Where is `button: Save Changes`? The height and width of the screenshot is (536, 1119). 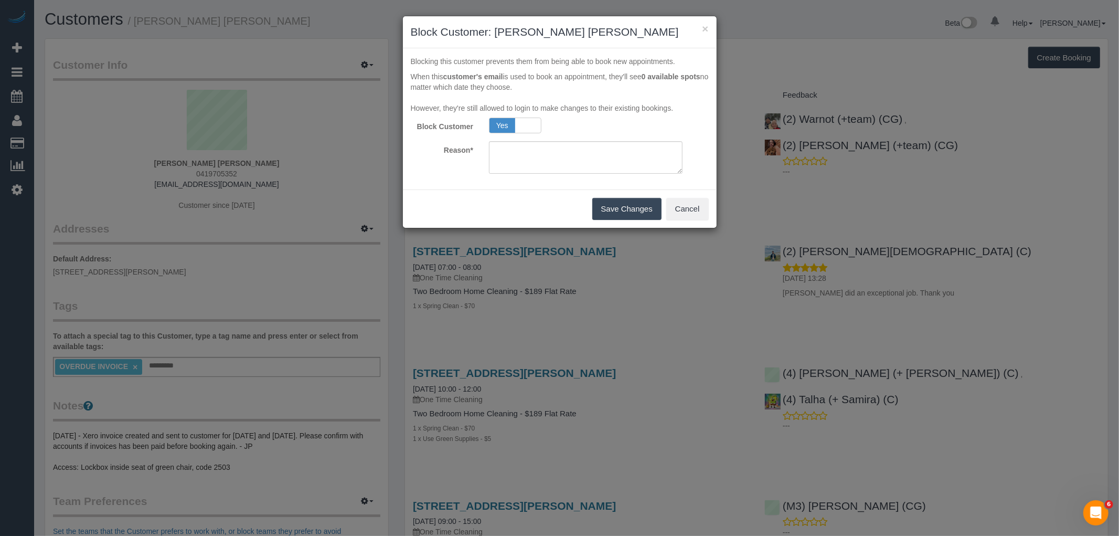 button: Save Changes is located at coordinates (627, 209).